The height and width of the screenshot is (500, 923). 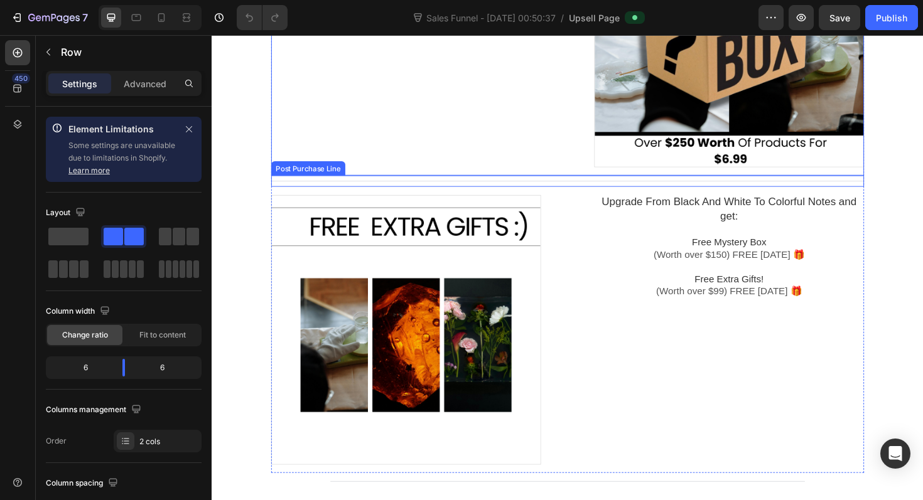 I want to click on p: Row, so click(x=114, y=52).